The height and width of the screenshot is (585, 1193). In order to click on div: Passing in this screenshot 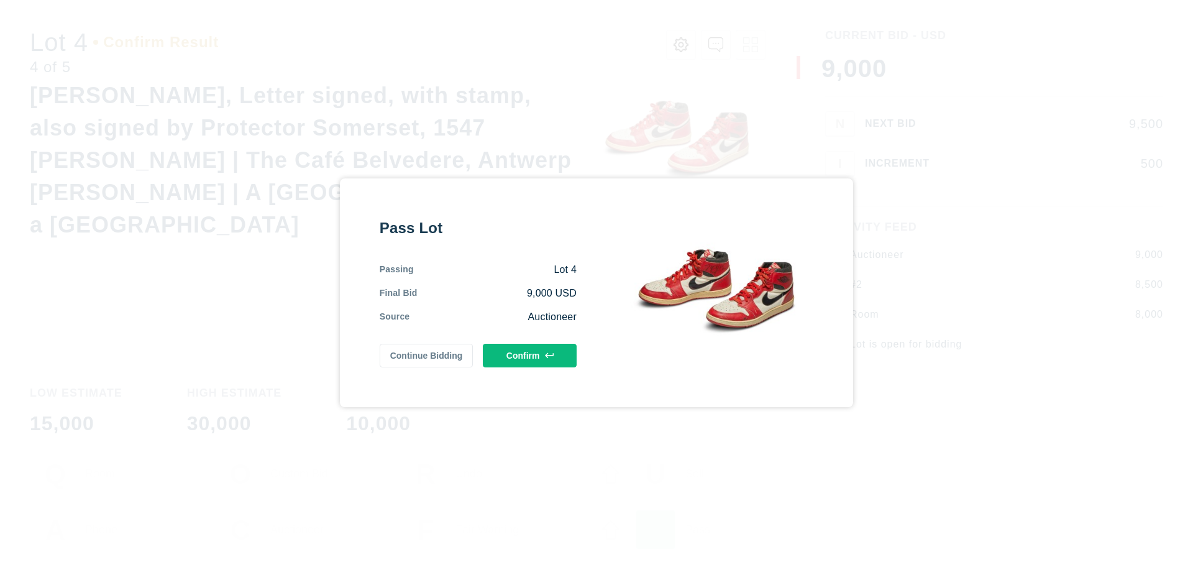, I will do `click(396, 270)`.